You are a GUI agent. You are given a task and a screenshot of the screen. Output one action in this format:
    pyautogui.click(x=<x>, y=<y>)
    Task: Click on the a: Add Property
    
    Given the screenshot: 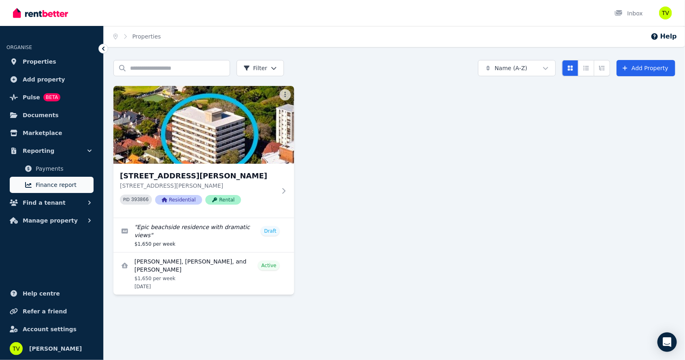 What is the action you would take?
    pyautogui.click(x=646, y=68)
    